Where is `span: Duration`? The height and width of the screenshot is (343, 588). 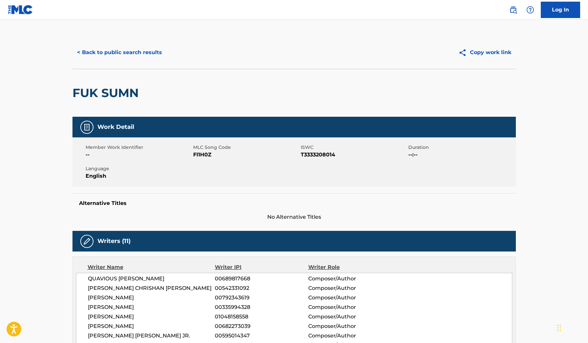 span: Duration is located at coordinates (461, 147).